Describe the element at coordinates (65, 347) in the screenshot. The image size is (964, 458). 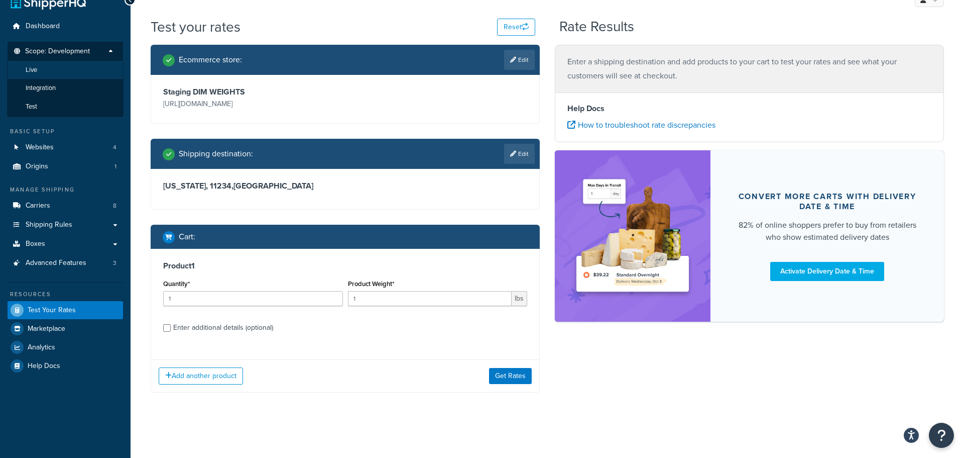
I see `a: Analytics` at that location.